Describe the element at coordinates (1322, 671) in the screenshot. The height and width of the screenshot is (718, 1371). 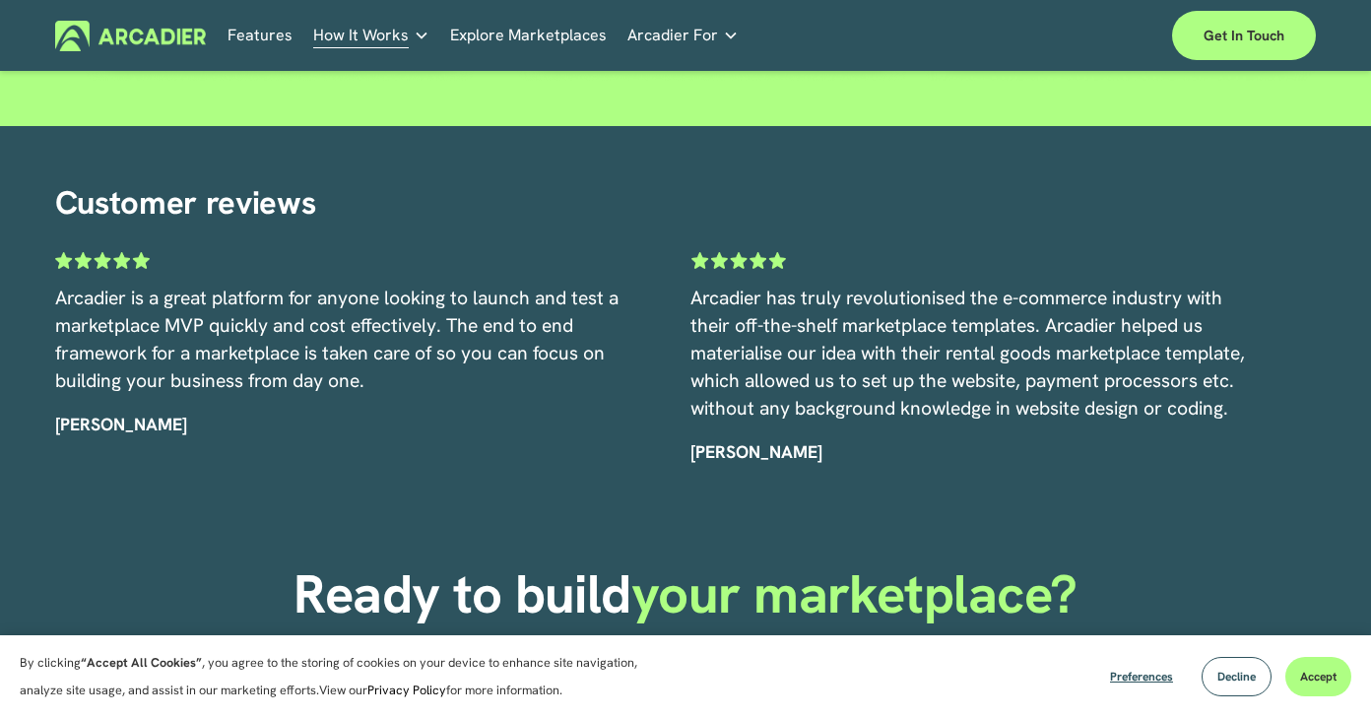
I see `div: Chat Widget` at that location.